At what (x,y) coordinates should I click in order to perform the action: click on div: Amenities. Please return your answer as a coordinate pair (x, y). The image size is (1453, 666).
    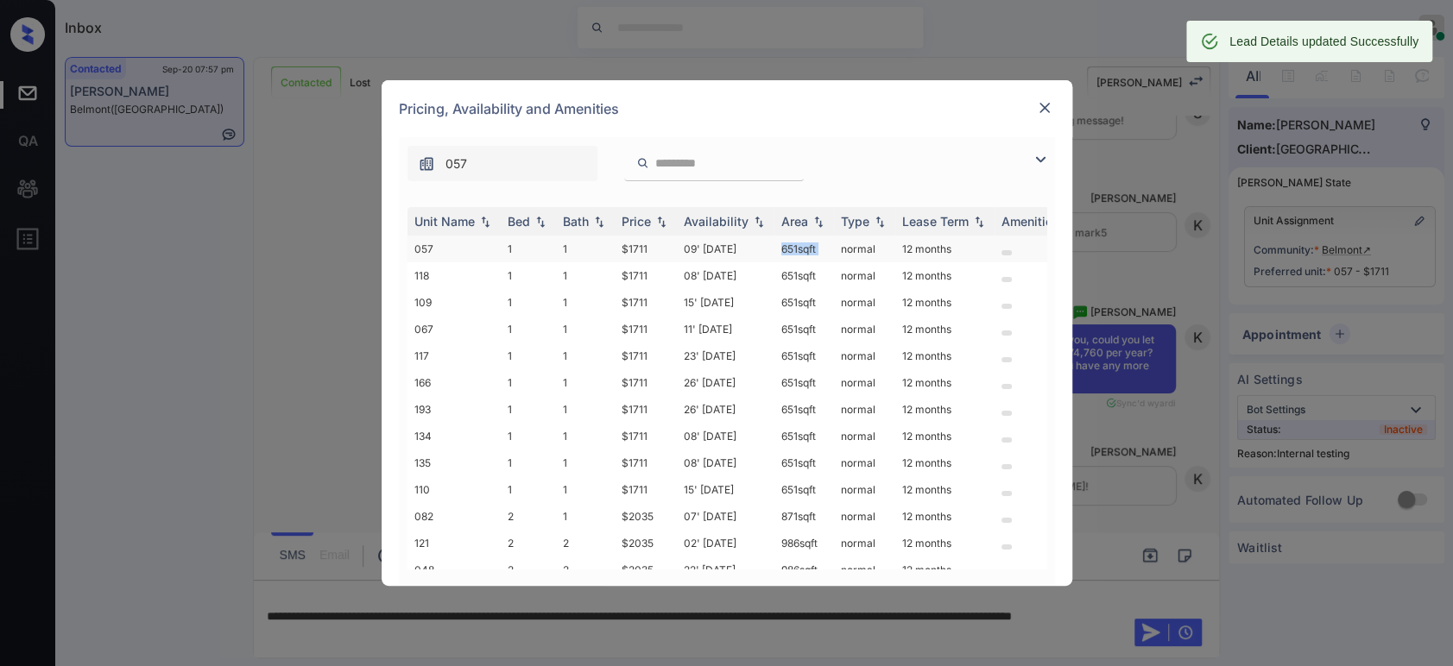
    Looking at the image, I should click on (1030, 221).